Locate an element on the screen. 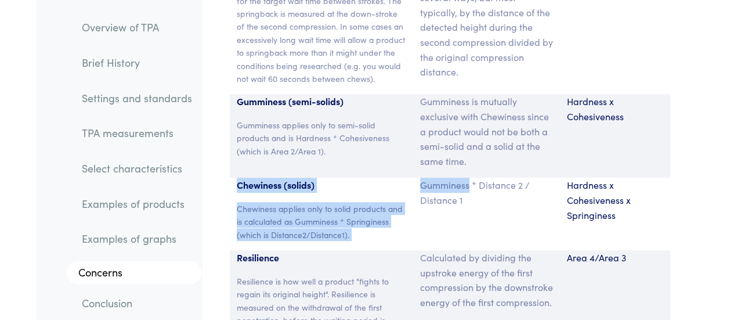 This screenshot has width=734, height=320. a: Brief History is located at coordinates (137, 63).